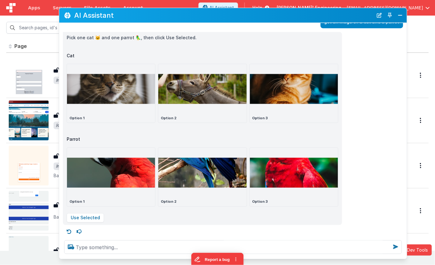  What do you see at coordinates (294, 173) in the screenshot?
I see `img: Macaw at Akumal Monkey Sanctuary` at bounding box center [294, 173].